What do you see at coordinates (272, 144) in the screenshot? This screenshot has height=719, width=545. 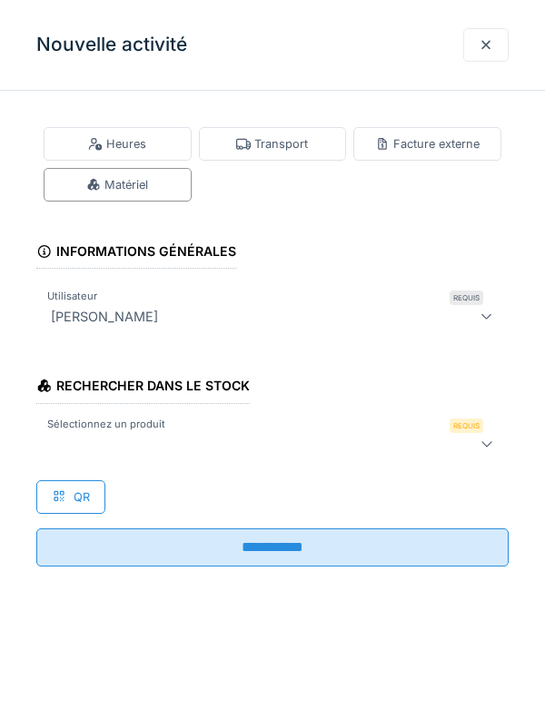 I see `div: Transport` at bounding box center [272, 144].